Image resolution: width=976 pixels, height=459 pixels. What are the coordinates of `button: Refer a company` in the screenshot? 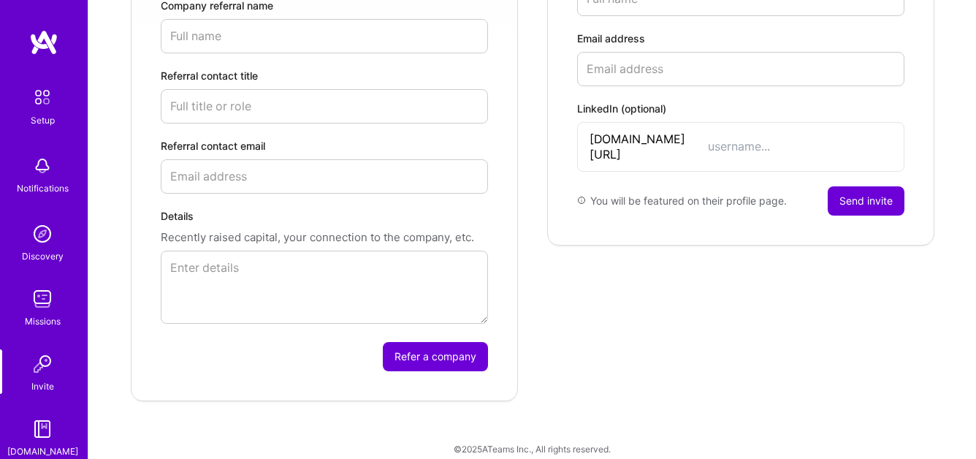 It's located at (436, 357).